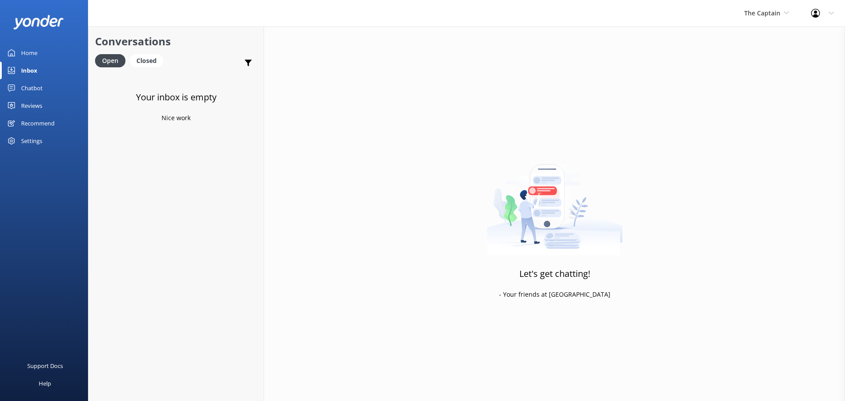  I want to click on div: Inbox, so click(29, 70).